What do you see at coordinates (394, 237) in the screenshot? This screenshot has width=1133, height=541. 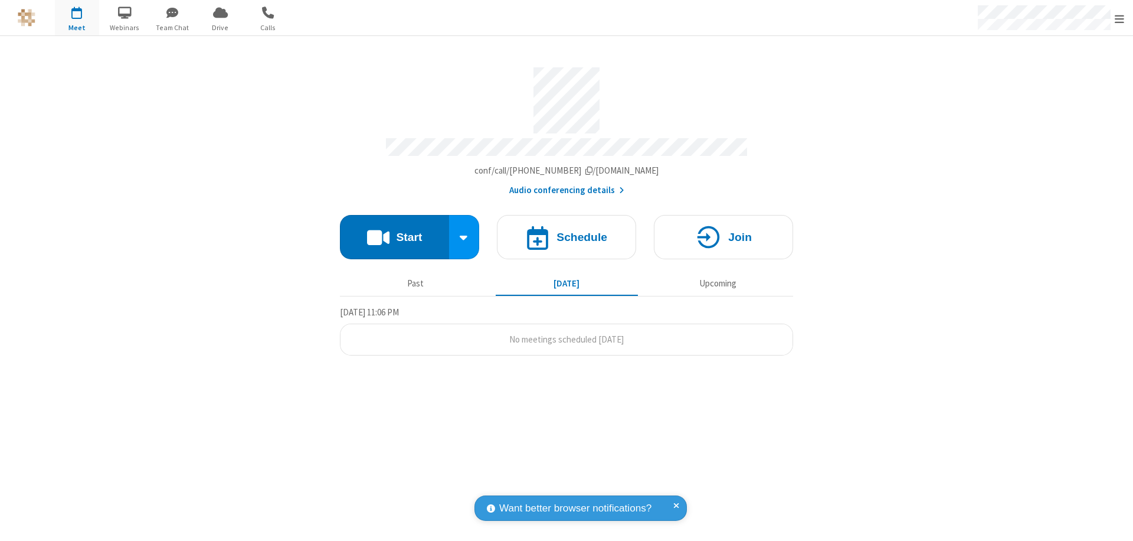 I see `button: Start` at bounding box center [394, 237].